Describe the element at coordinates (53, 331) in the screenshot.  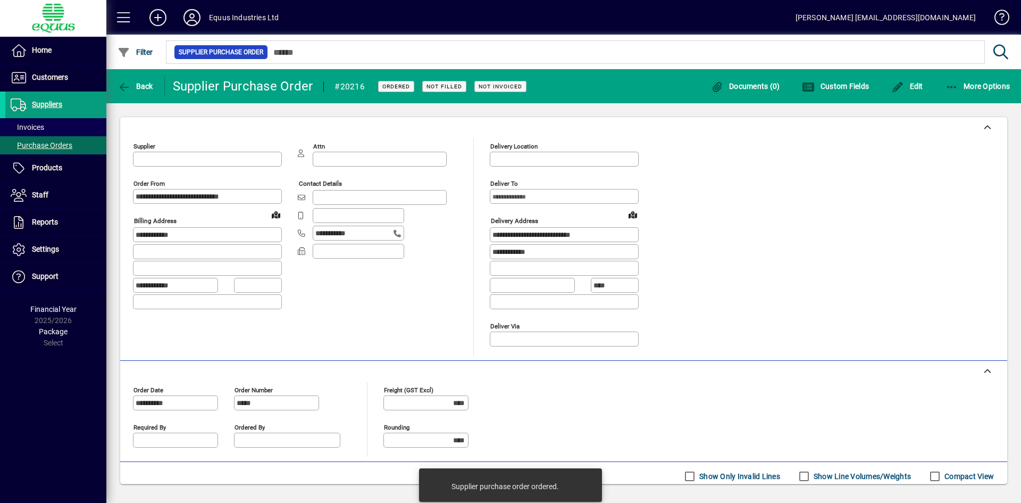
I see `span: Package` at that location.